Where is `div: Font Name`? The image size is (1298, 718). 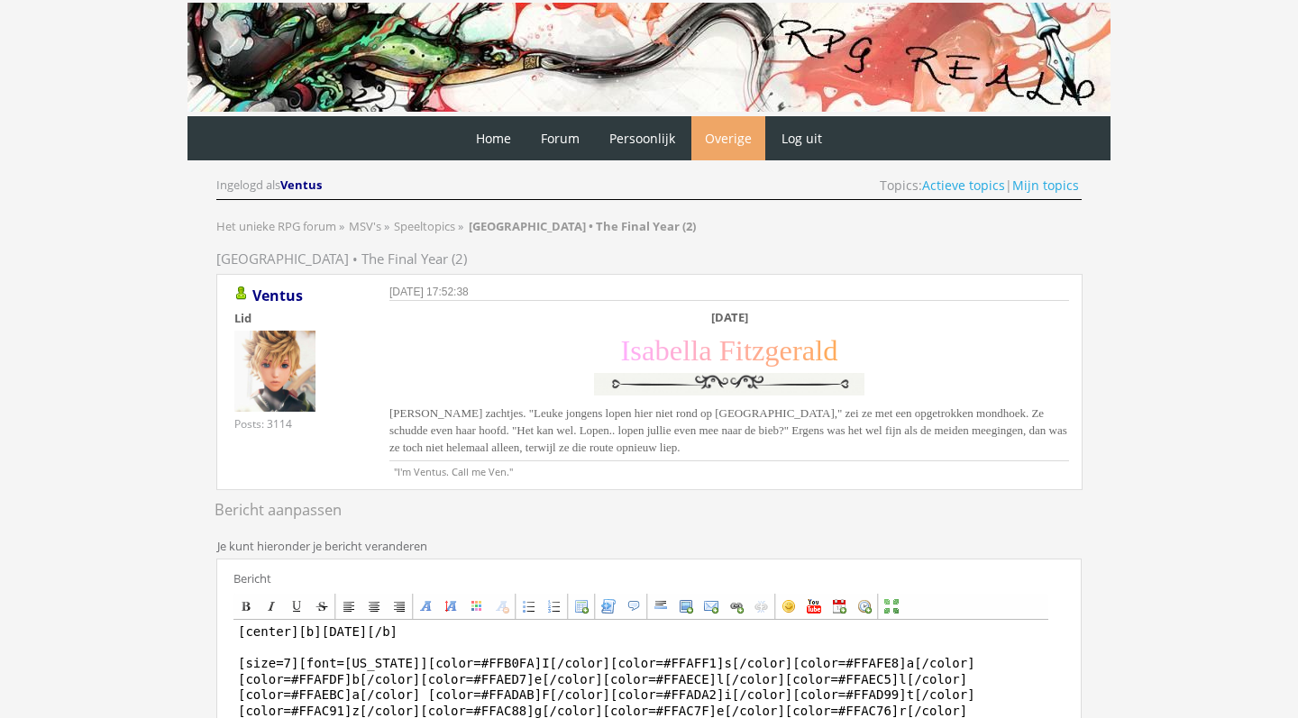
div: Font Name is located at coordinates (426, 606).